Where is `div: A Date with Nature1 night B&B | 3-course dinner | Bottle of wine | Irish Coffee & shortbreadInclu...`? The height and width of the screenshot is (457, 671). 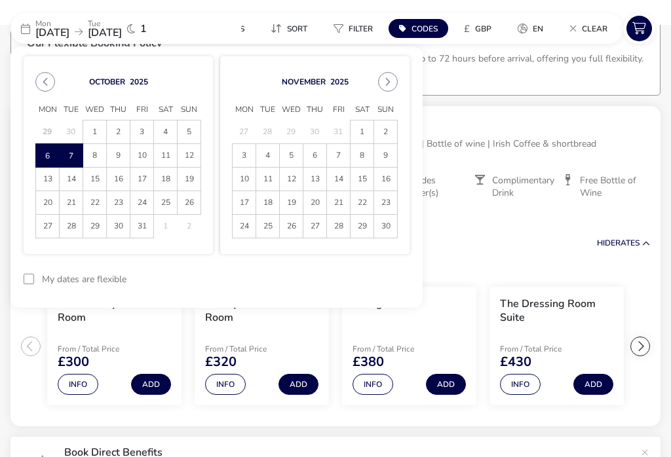 div: A Date with Nature1 night B&B | 3-course dinner | Bottle of wine | Irish Coffee & shortbreadInclu... is located at coordinates (473, 158).